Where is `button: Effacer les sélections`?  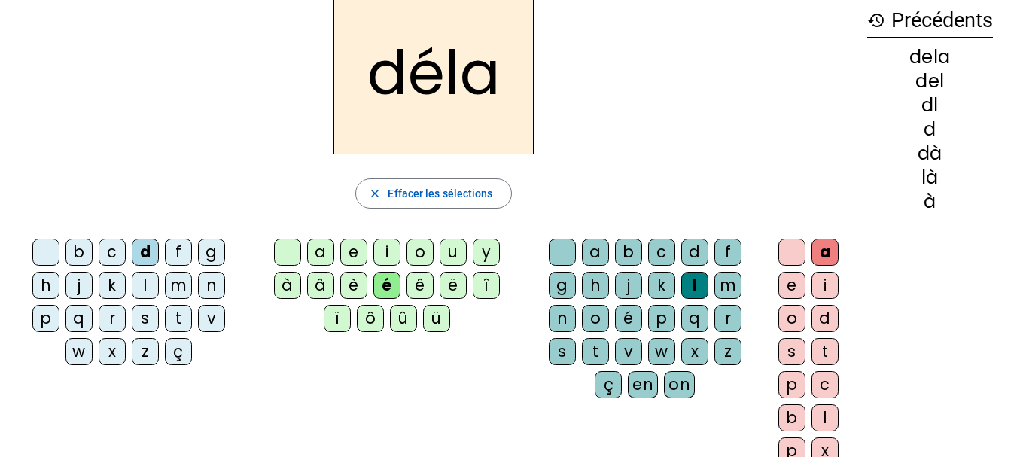
button: Effacer les sélections is located at coordinates (433, 193).